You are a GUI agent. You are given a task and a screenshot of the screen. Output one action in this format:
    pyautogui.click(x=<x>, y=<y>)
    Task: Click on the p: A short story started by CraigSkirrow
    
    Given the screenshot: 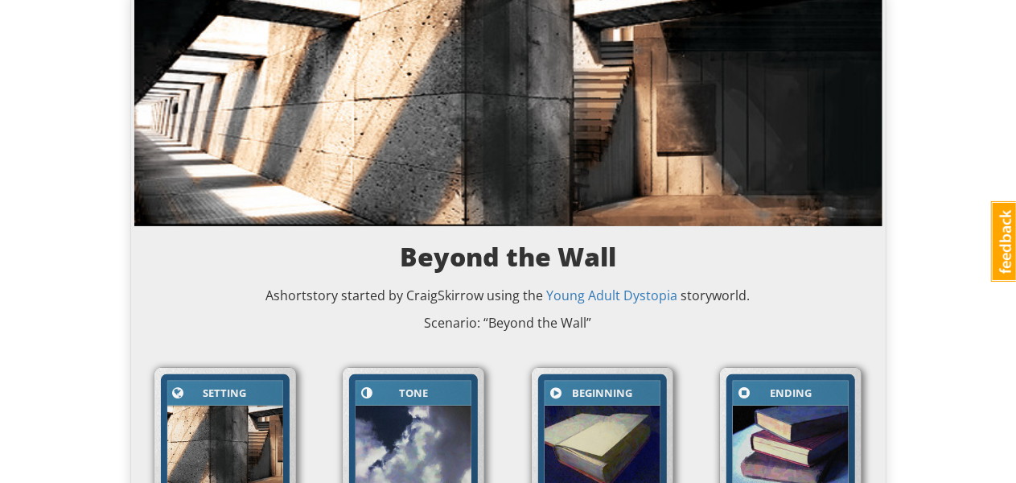 What is the action you would take?
    pyautogui.click(x=508, y=295)
    